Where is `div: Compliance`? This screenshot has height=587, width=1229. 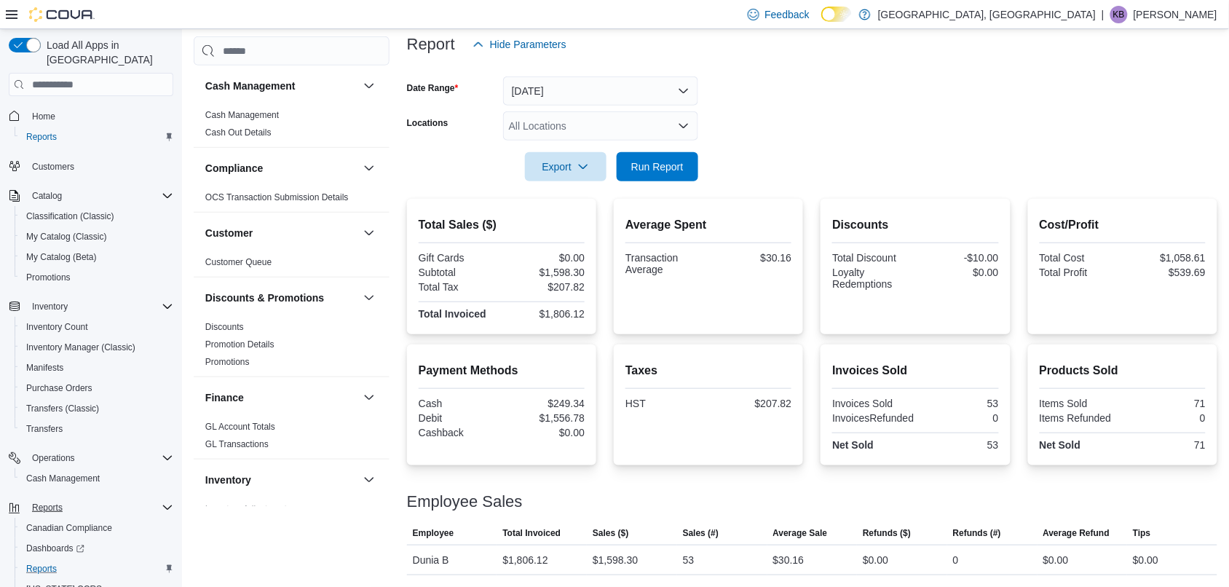
div: Compliance is located at coordinates (291, 200).